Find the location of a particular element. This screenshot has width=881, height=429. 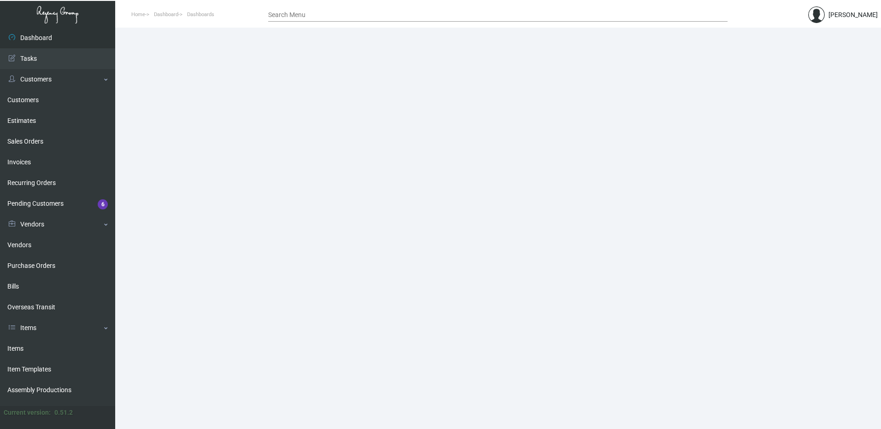

img: admin@bootstrapmaster.com is located at coordinates (817, 15).